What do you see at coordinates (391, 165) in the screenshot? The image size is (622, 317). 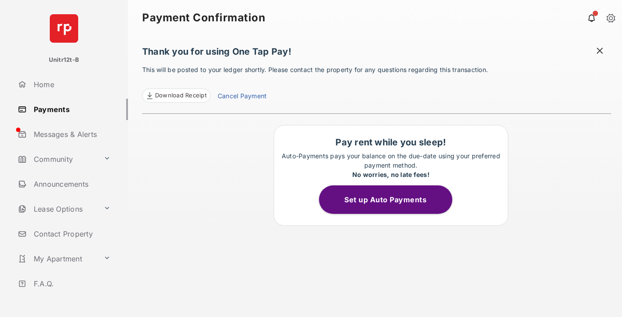 I see `p: Auto-Payments pays your balance on the due-date using your preferred payment method.` at bounding box center [391, 165].